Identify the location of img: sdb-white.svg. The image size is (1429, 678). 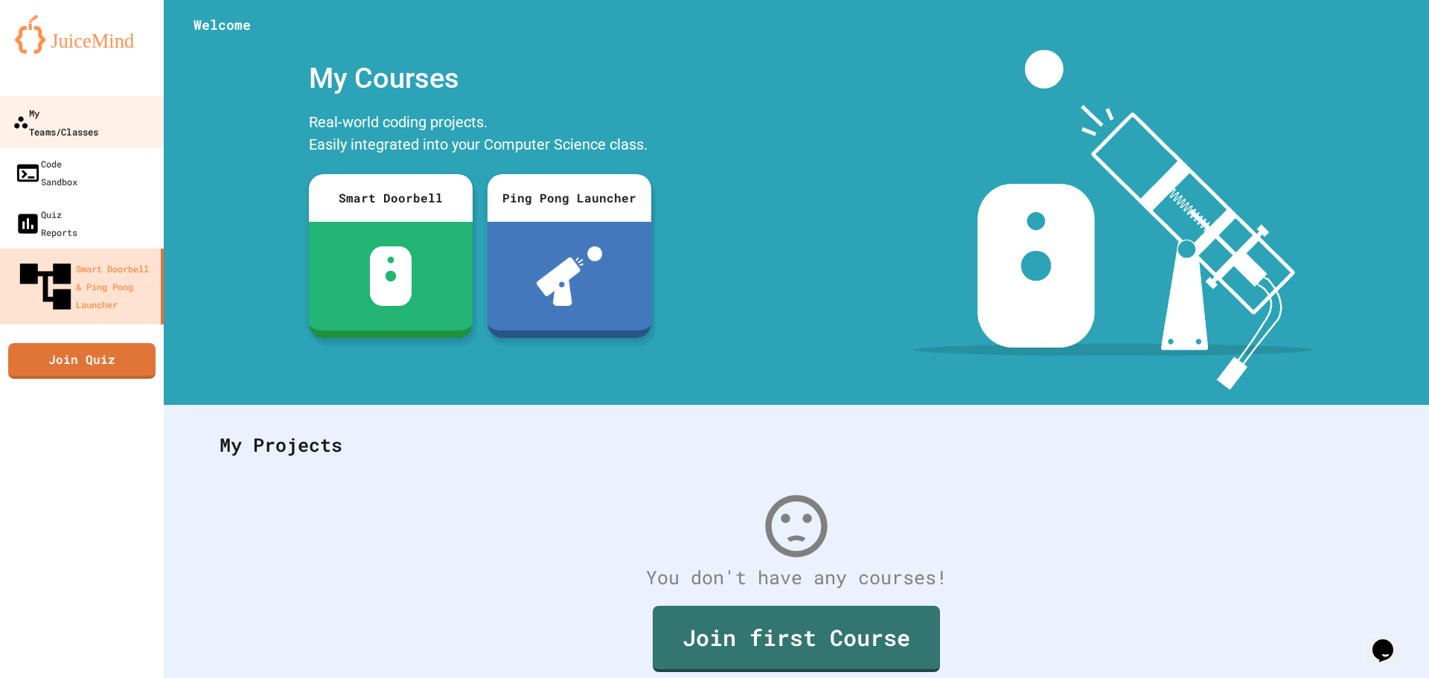
(391, 276).